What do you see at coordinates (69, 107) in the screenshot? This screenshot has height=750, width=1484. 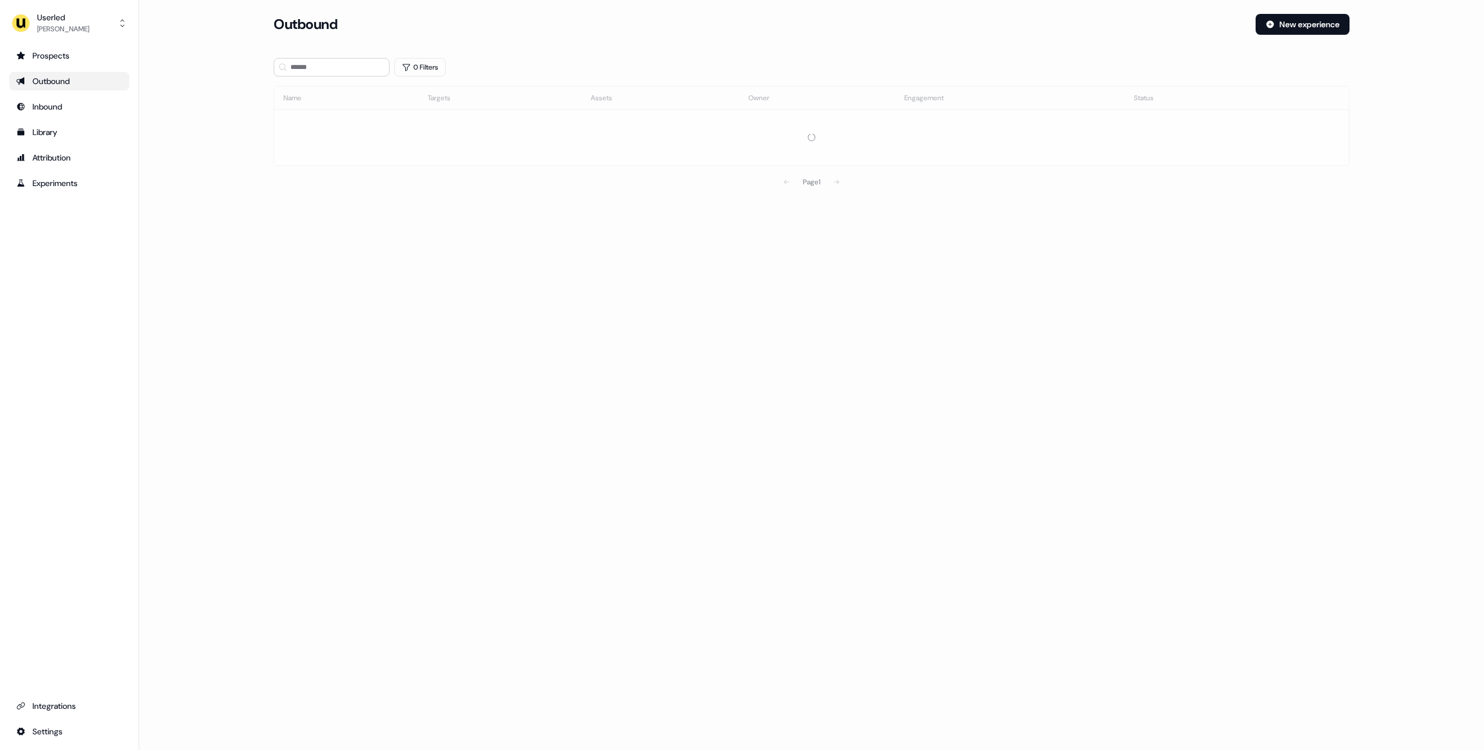 I see `div: Inbound` at bounding box center [69, 107].